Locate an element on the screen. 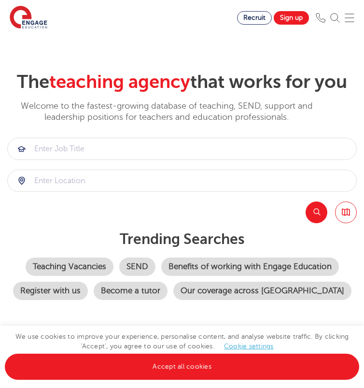 The height and width of the screenshot is (388, 364). a: SEND is located at coordinates (137, 266).